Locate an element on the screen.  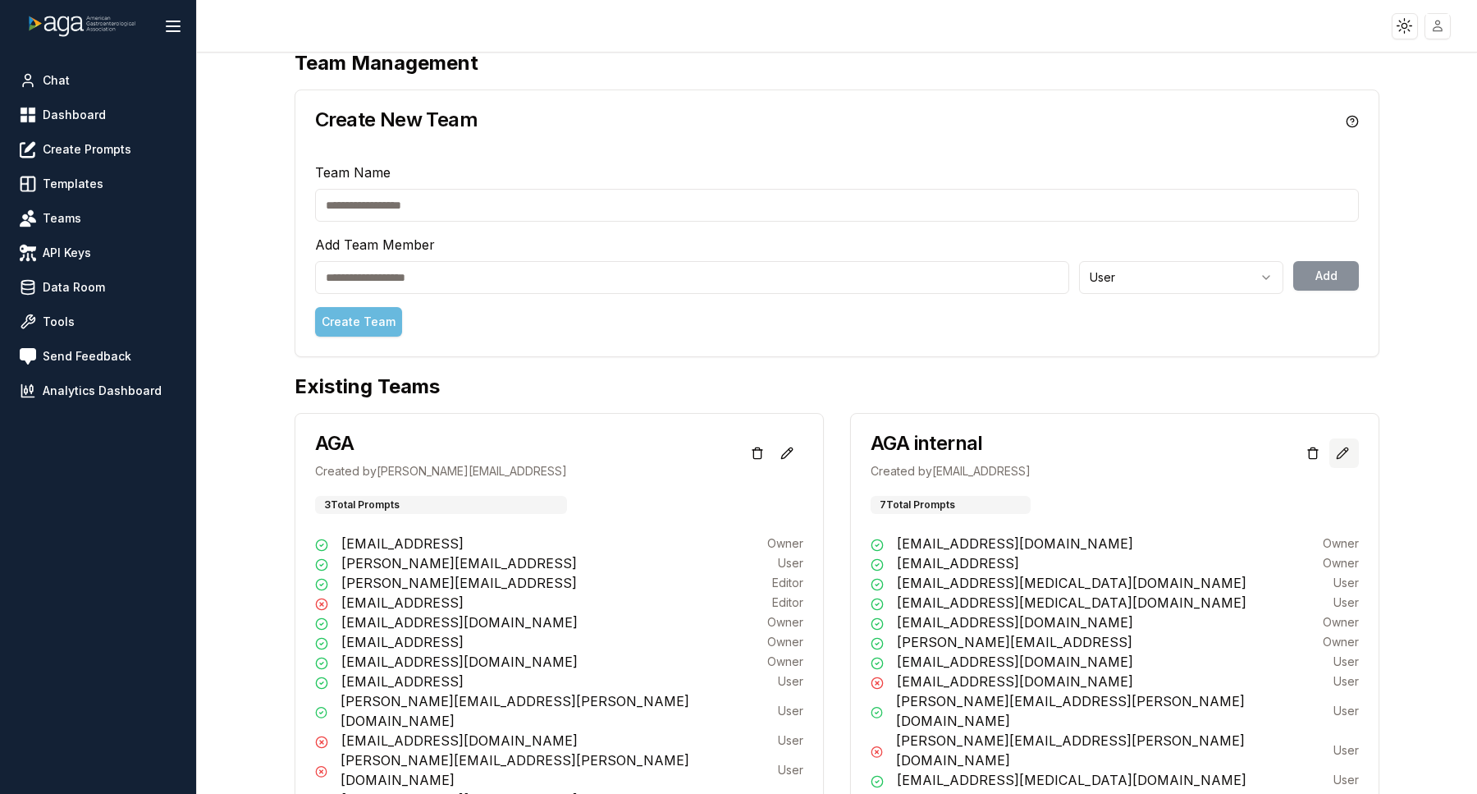
a: API Keys is located at coordinates (98, 253).